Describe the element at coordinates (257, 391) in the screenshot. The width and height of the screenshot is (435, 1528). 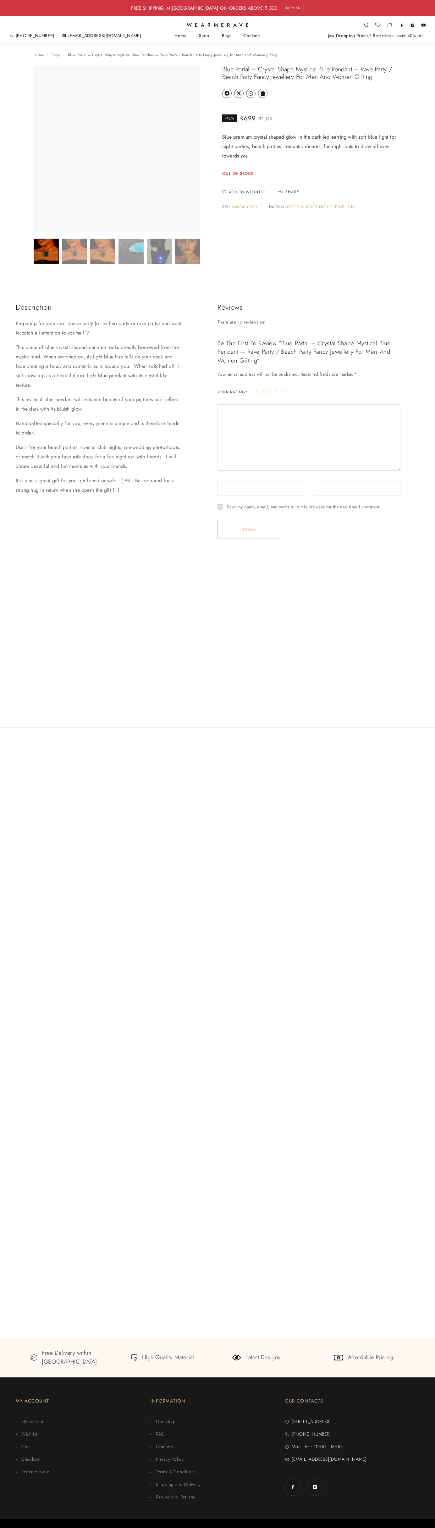
I see `a: 1` at that location.